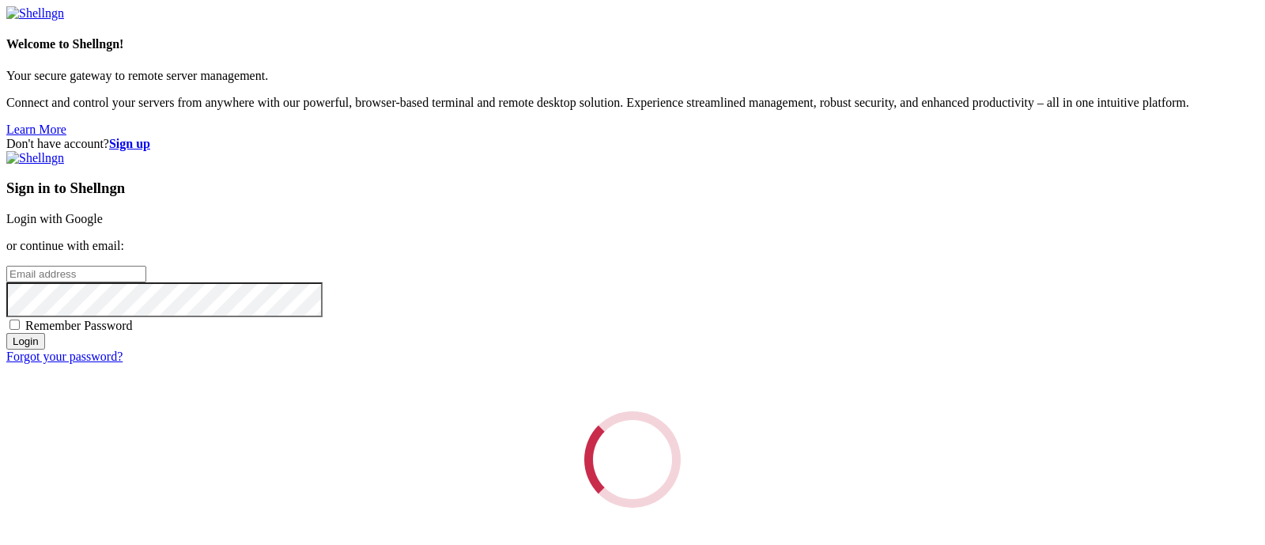 This screenshot has height=545, width=1265. Describe the element at coordinates (633, 459) in the screenshot. I see `div: Loading...` at that location.